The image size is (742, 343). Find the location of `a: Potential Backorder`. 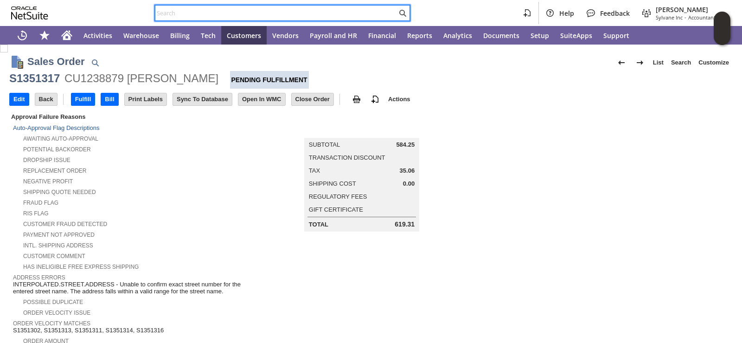

a: Potential Backorder is located at coordinates (57, 149).